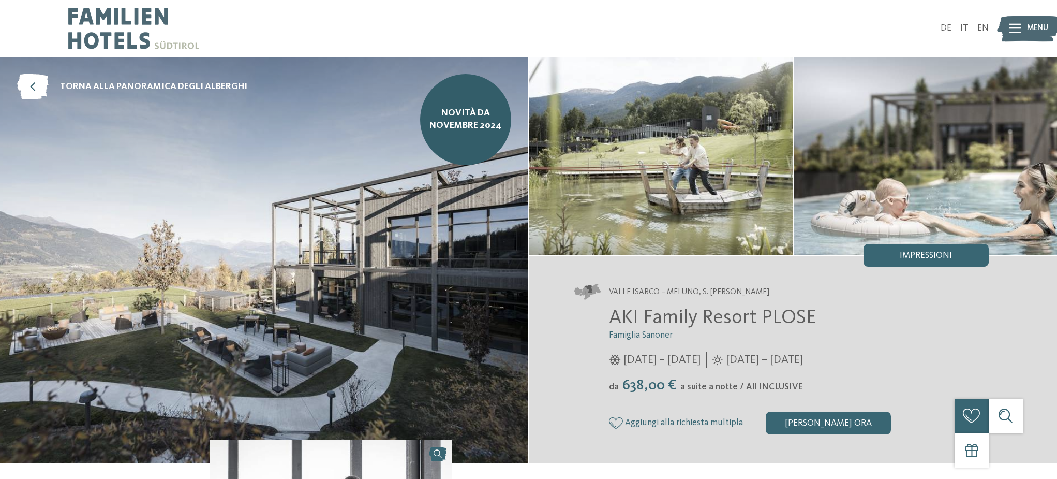 The height and width of the screenshot is (479, 1057). What do you see at coordinates (684, 422) in the screenshot?
I see `span: Aggiungi alla richiesta multipla` at bounding box center [684, 422].